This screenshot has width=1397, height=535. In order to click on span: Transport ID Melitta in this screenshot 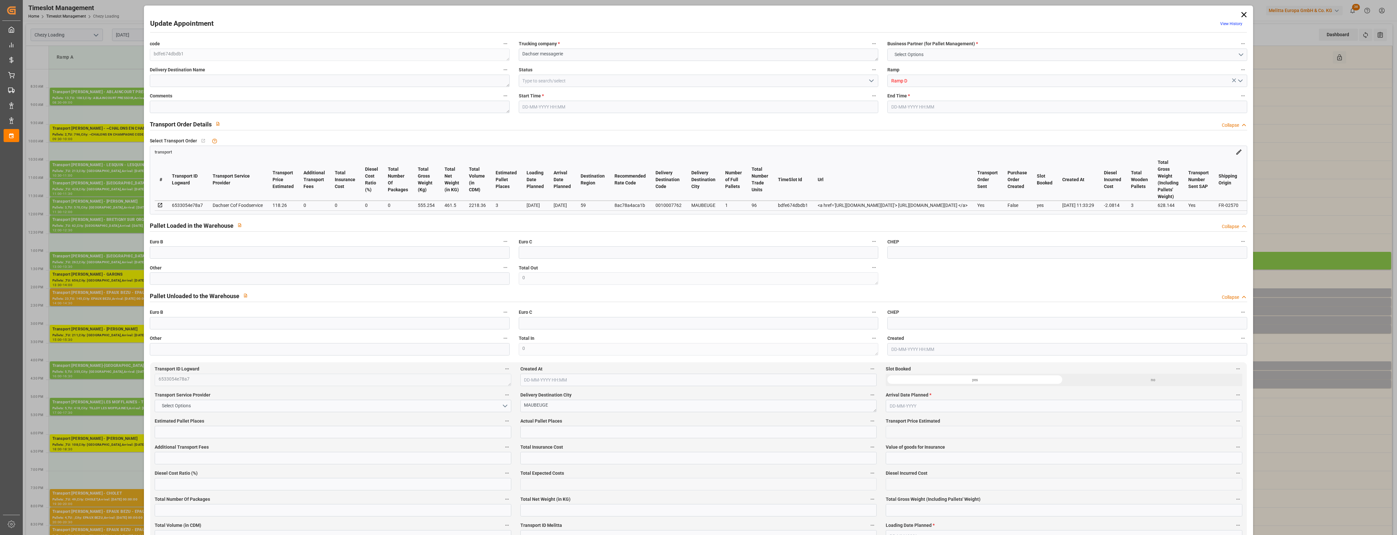, I will do `click(541, 525)`.